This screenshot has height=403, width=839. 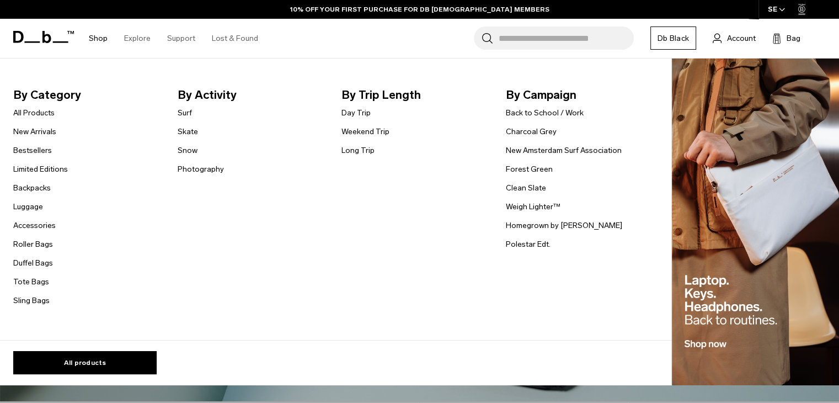 I want to click on a: Long Trip, so click(x=358, y=150).